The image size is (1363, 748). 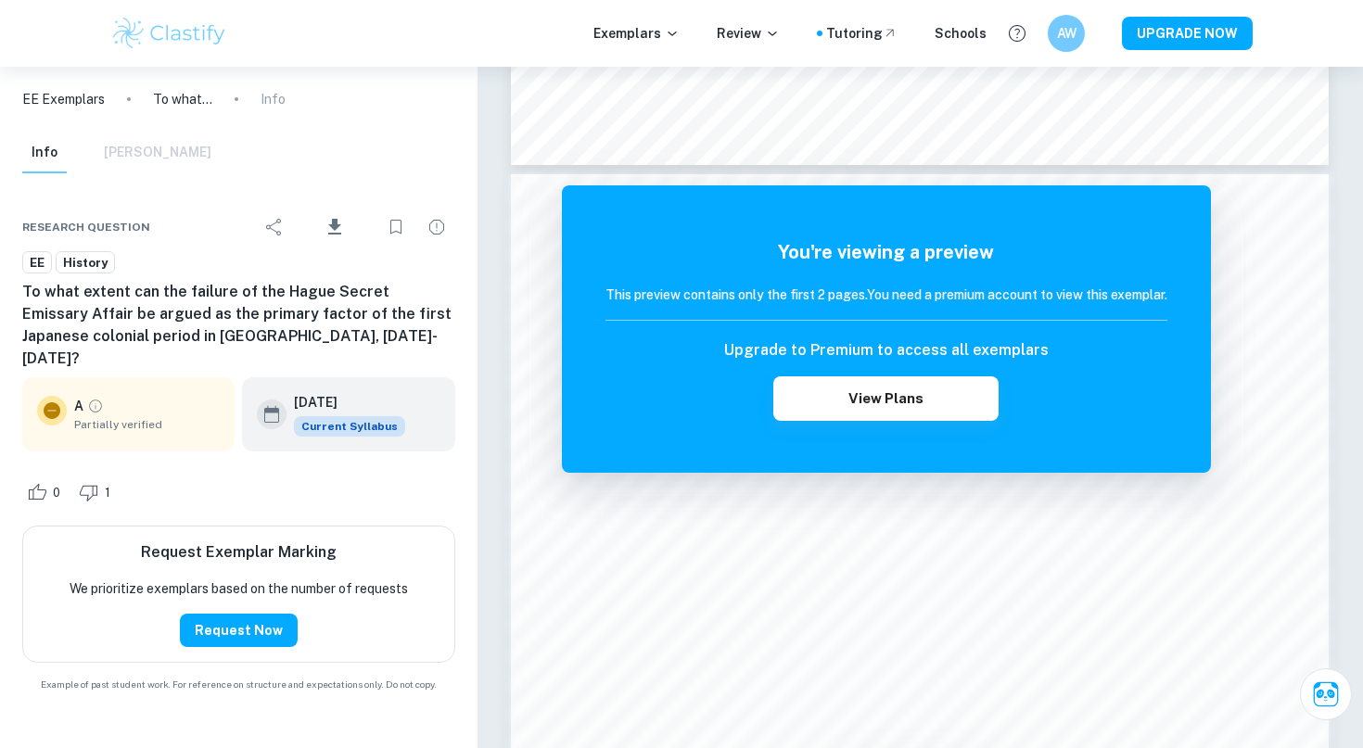 I want to click on p: EE Exemplars, so click(x=63, y=99).